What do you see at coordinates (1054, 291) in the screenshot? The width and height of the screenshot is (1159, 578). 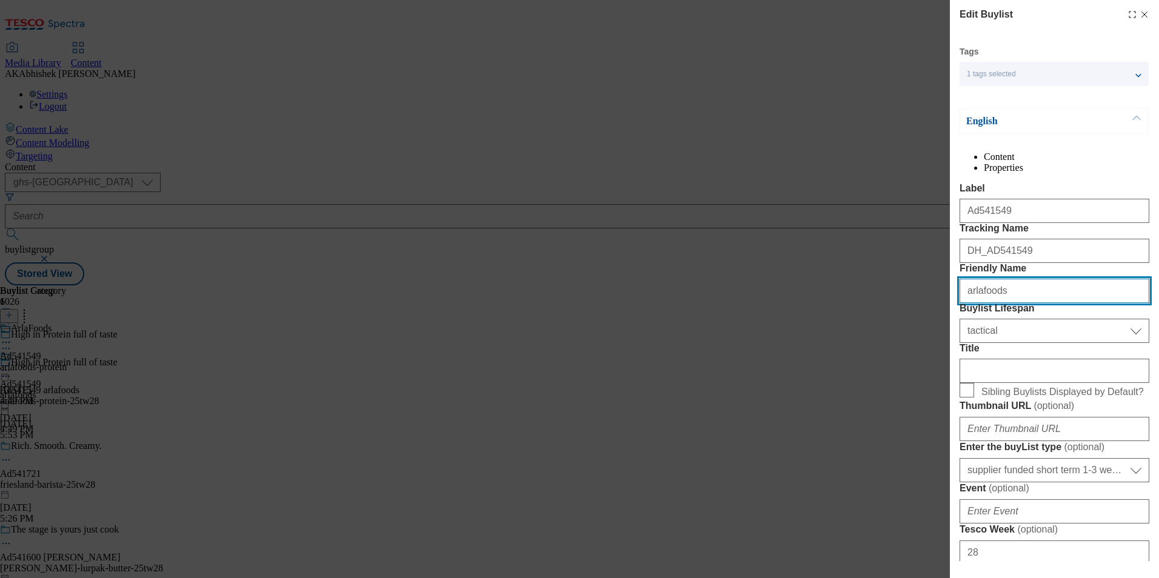 I see `input: Enter Friendly Name` at bounding box center [1054, 291].